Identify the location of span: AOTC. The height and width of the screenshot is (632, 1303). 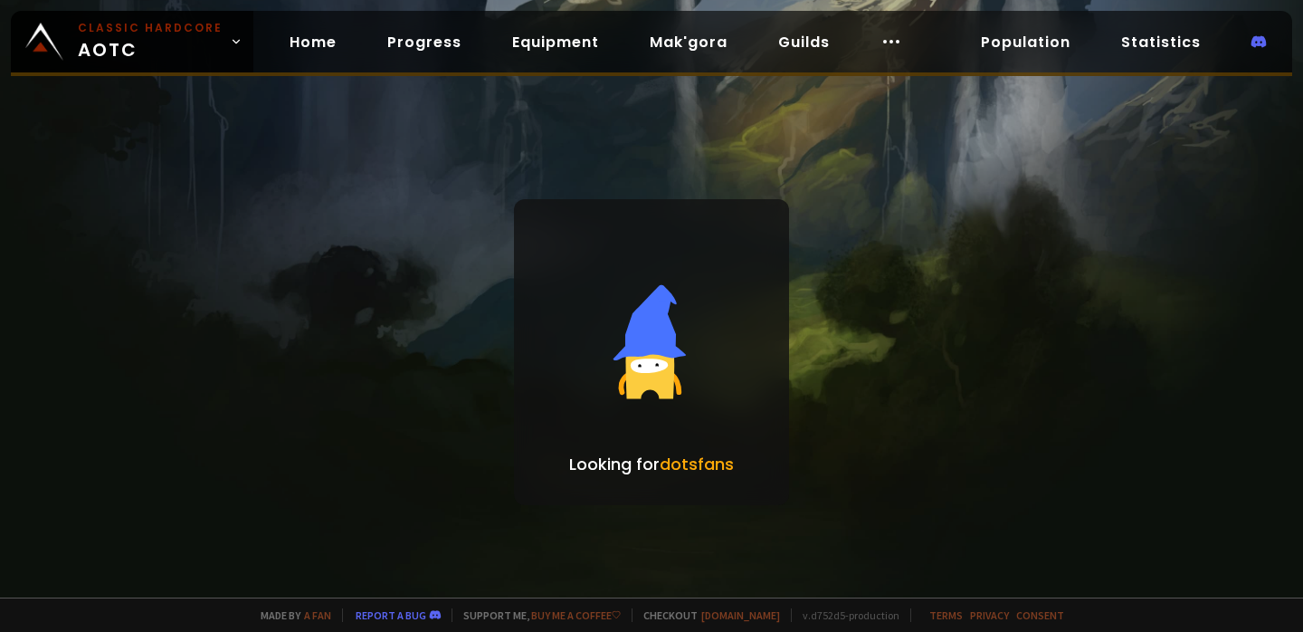
(150, 42).